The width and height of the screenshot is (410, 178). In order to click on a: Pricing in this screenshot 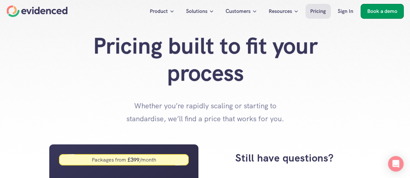, I will do `click(318, 11)`.